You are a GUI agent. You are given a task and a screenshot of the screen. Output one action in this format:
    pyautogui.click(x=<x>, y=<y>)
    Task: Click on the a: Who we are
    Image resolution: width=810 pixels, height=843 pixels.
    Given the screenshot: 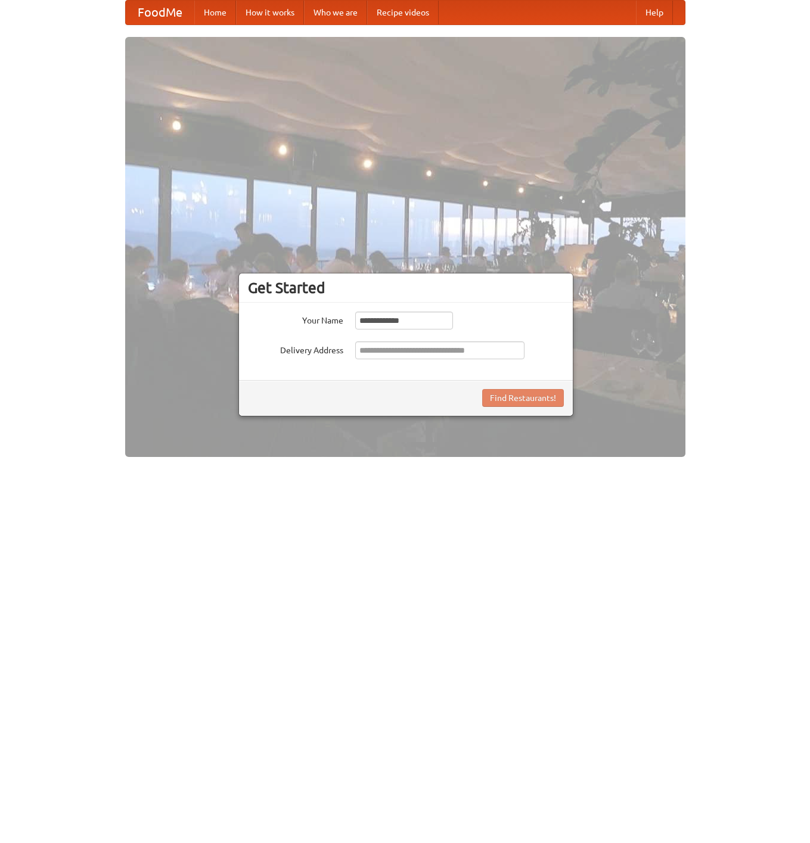 What is the action you would take?
    pyautogui.click(x=335, y=13)
    